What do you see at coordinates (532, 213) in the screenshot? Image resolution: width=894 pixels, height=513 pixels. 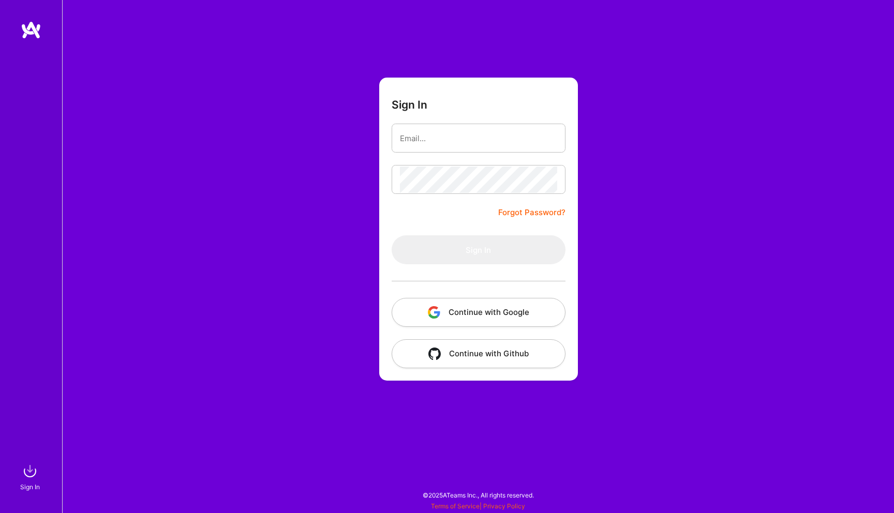 I see `a: Forgot Password?` at bounding box center [532, 213].